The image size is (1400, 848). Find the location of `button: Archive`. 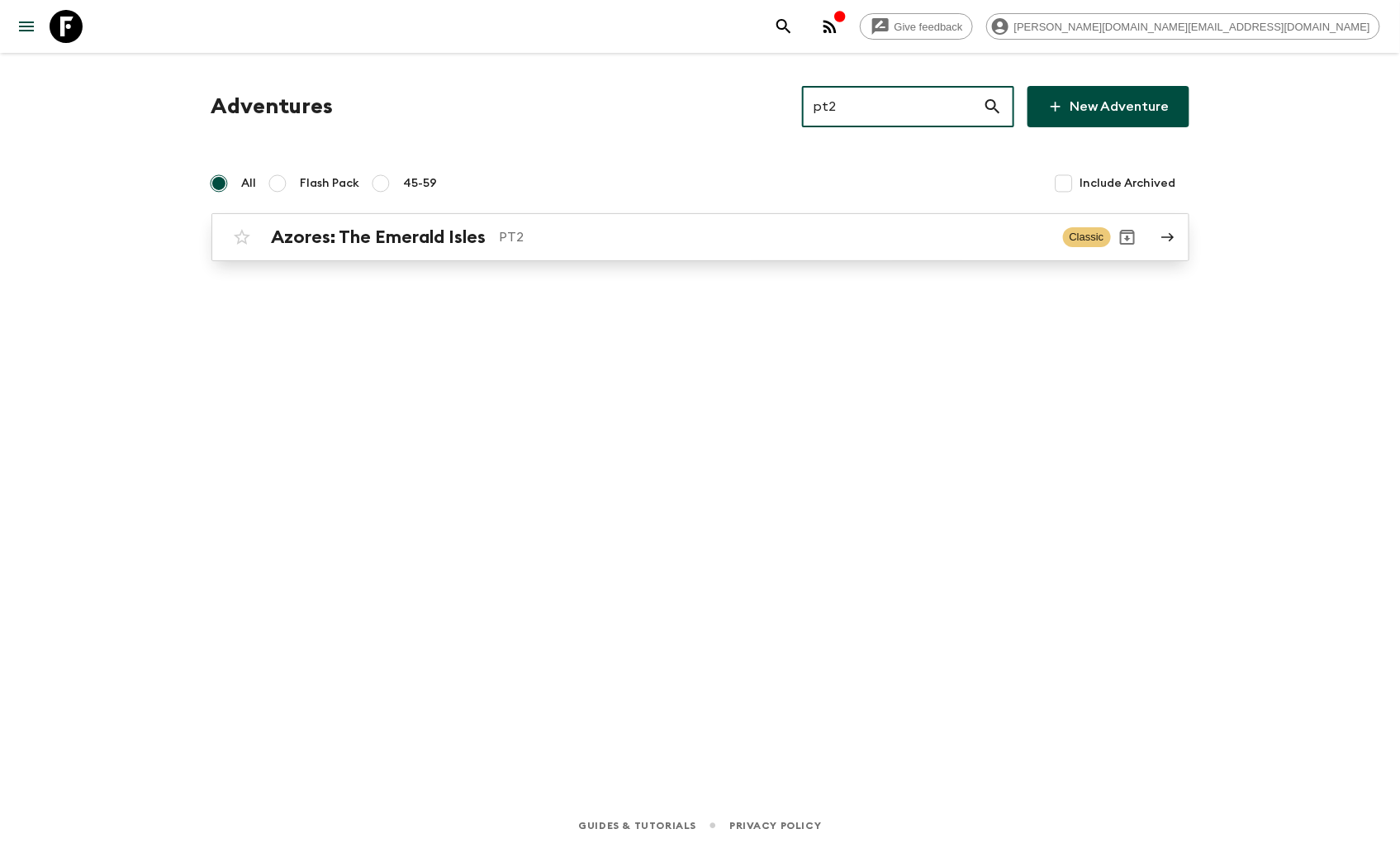

button: Archive is located at coordinates (1128, 237).